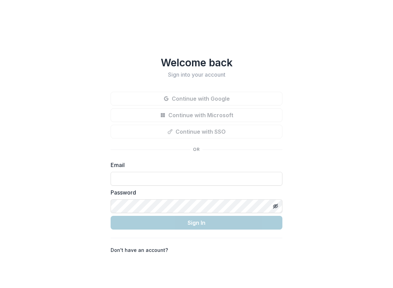 The width and height of the screenshot is (393, 288). What do you see at coordinates (196, 74) in the screenshot?
I see `h2: Sign into your account` at bounding box center [196, 74].